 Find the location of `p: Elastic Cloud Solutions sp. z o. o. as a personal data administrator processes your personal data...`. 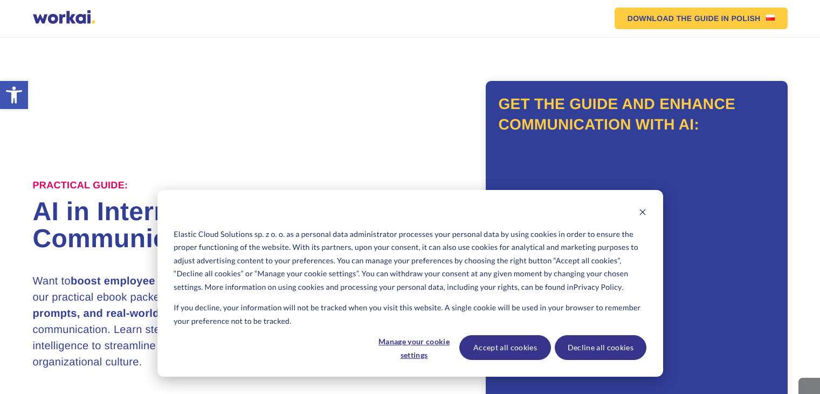

p: Elastic Cloud Solutions sp. z o. o. as a personal data administrator processes your personal data... is located at coordinates (410, 261).